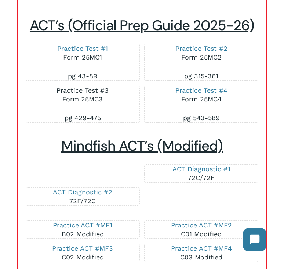 The height and width of the screenshot is (269, 284). I want to click on p: Form 25MC3, so click(83, 100).